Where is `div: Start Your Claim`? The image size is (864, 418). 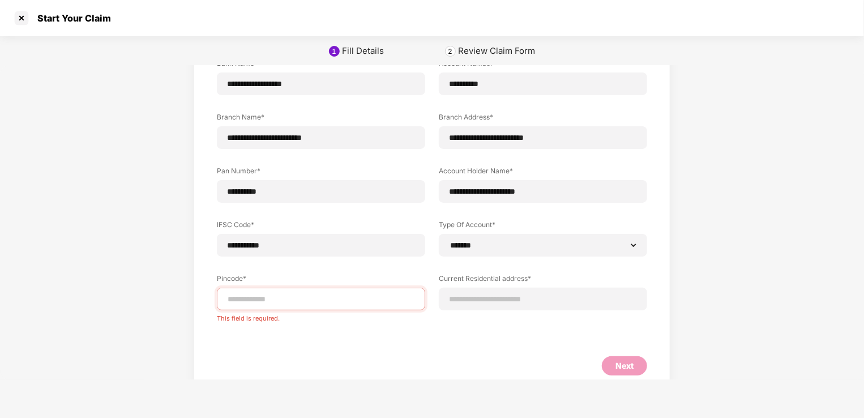 div: Start Your Claim is located at coordinates (71, 18).